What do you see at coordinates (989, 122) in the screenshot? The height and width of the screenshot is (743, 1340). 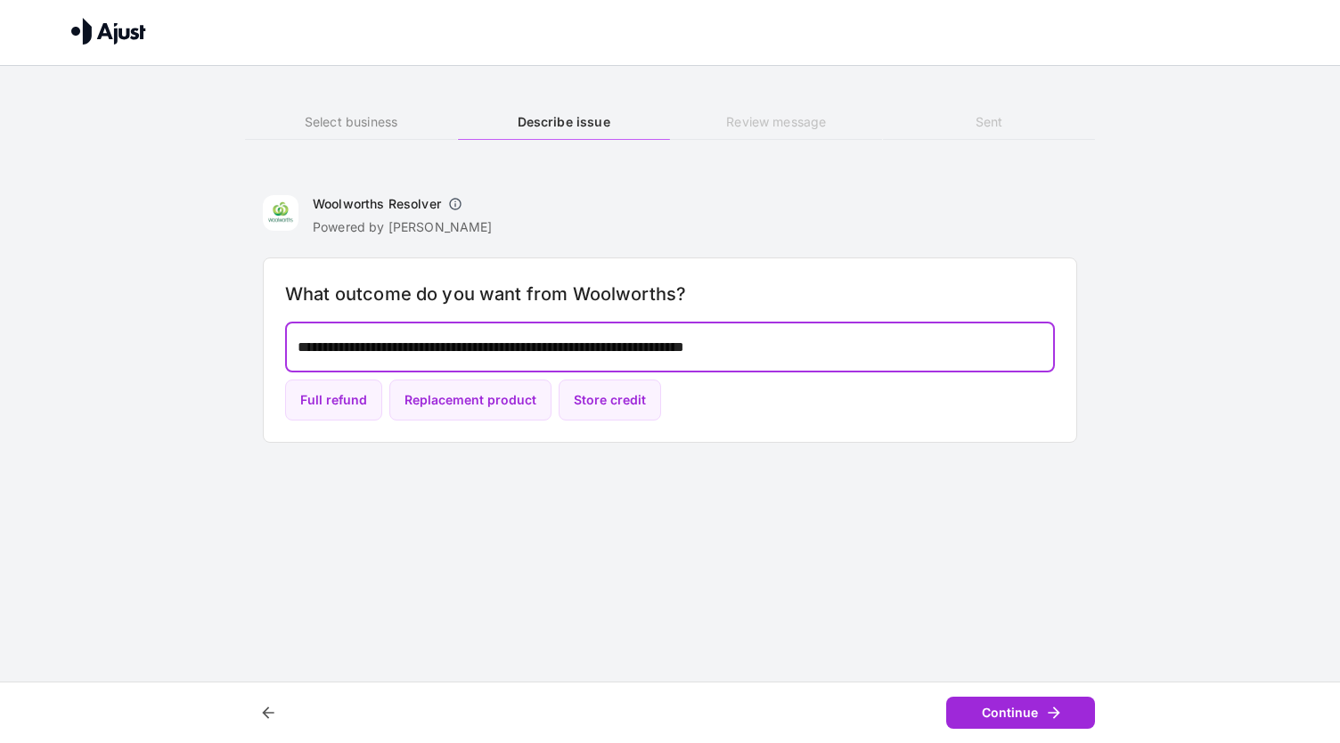 I see `h6: Sent` at bounding box center [989, 122].